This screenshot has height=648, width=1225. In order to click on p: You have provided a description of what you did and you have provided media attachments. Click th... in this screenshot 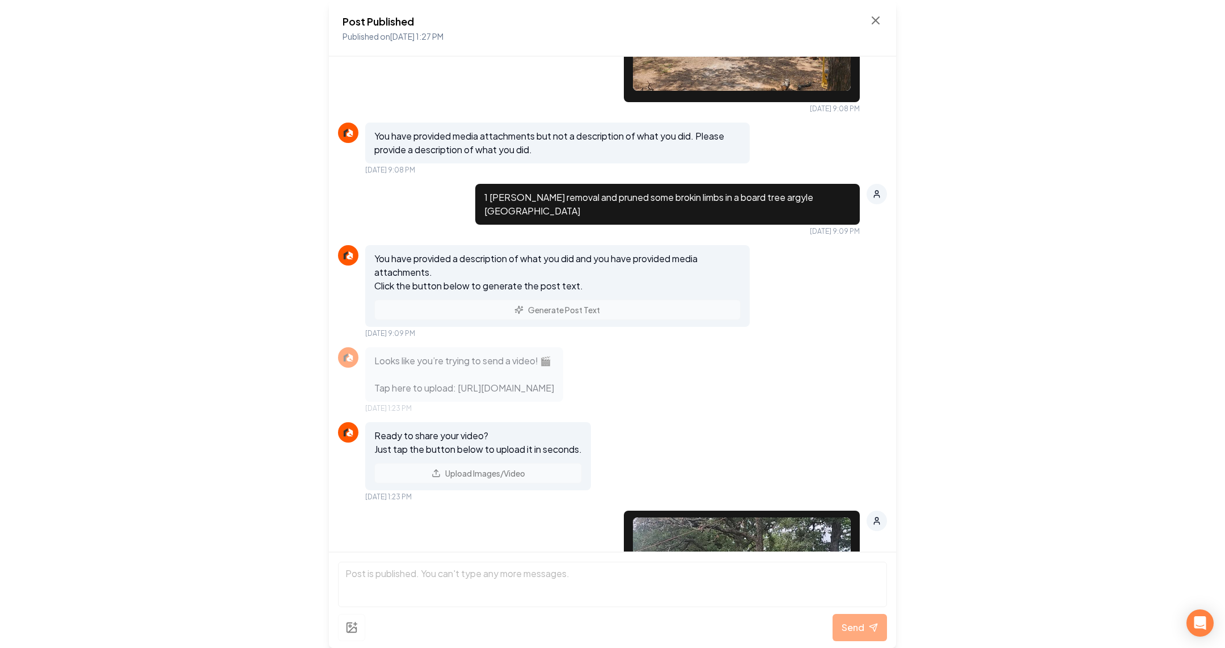, I will do `click(557, 272)`.